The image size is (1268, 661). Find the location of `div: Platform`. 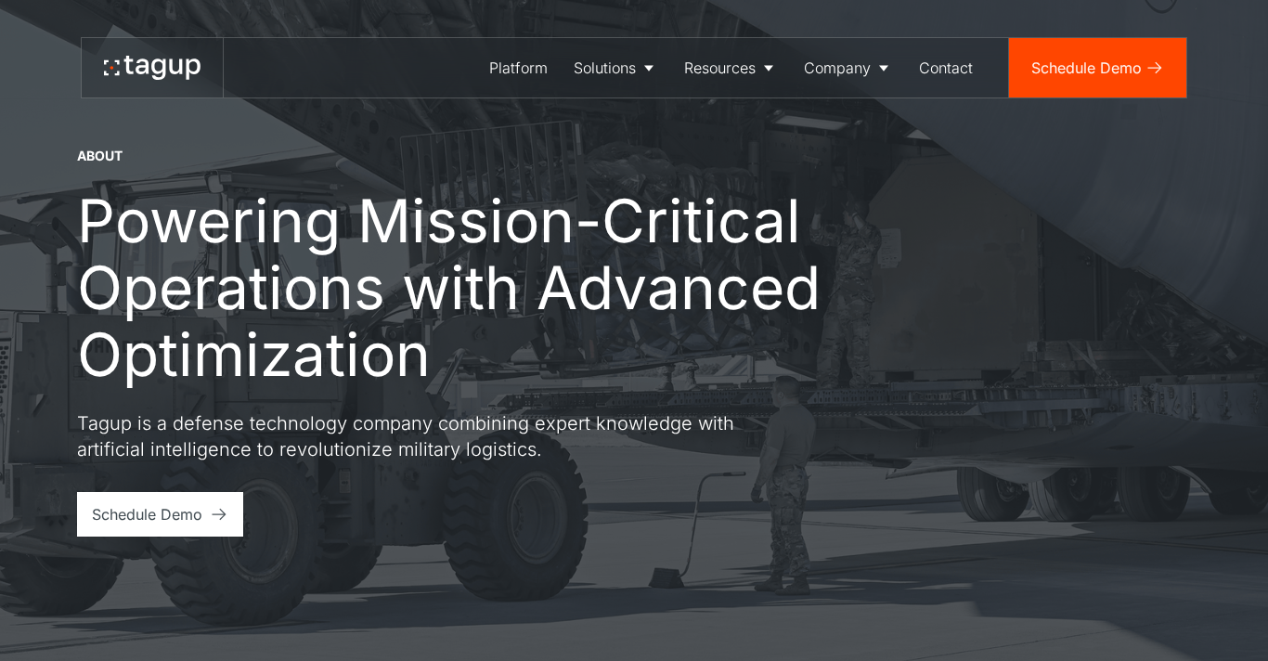

div: Platform is located at coordinates (518, 68).